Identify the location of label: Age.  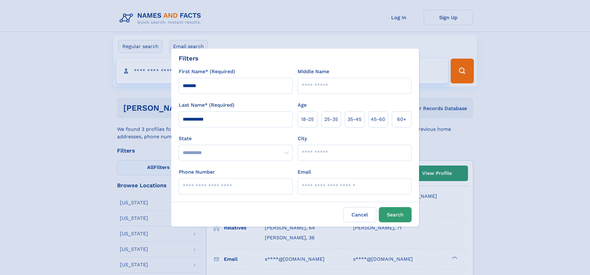
(302, 105).